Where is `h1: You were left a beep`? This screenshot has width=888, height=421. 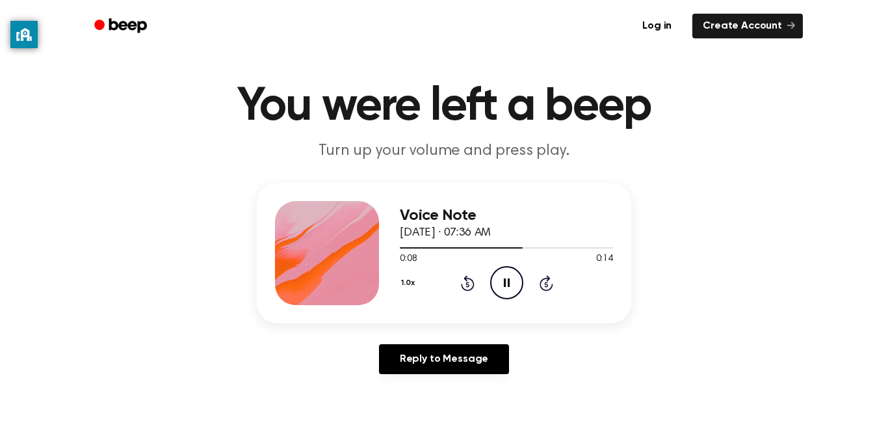
h1: You were left a beep is located at coordinates (444, 107).